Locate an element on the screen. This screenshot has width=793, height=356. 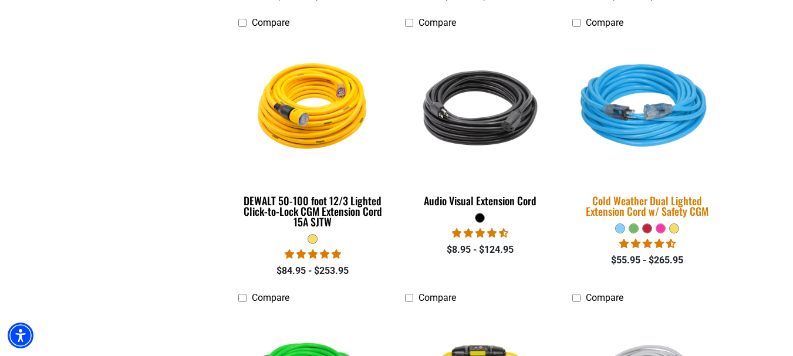
div: DEWALT 50-100 foot 12/3 Lighted Click-to-Lock CGM Extension Cord 15A SJTW is located at coordinates (313, 211).